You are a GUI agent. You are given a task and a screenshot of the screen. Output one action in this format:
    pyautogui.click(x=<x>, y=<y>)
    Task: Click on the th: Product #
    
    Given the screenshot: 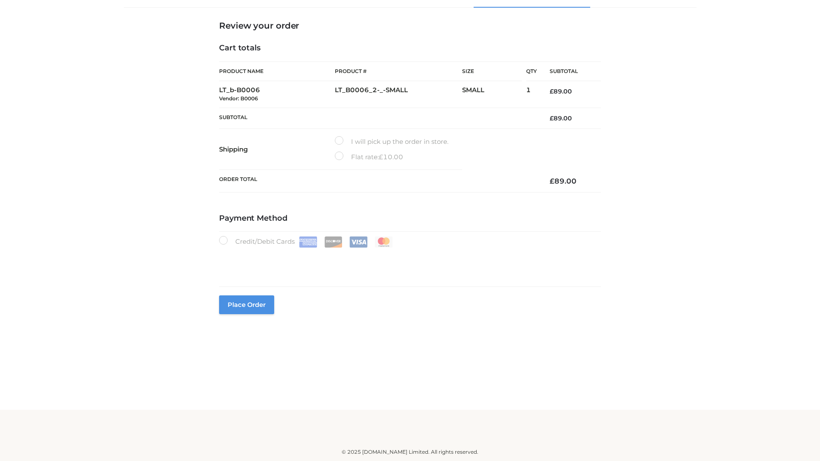 What is the action you would take?
    pyautogui.click(x=399, y=71)
    